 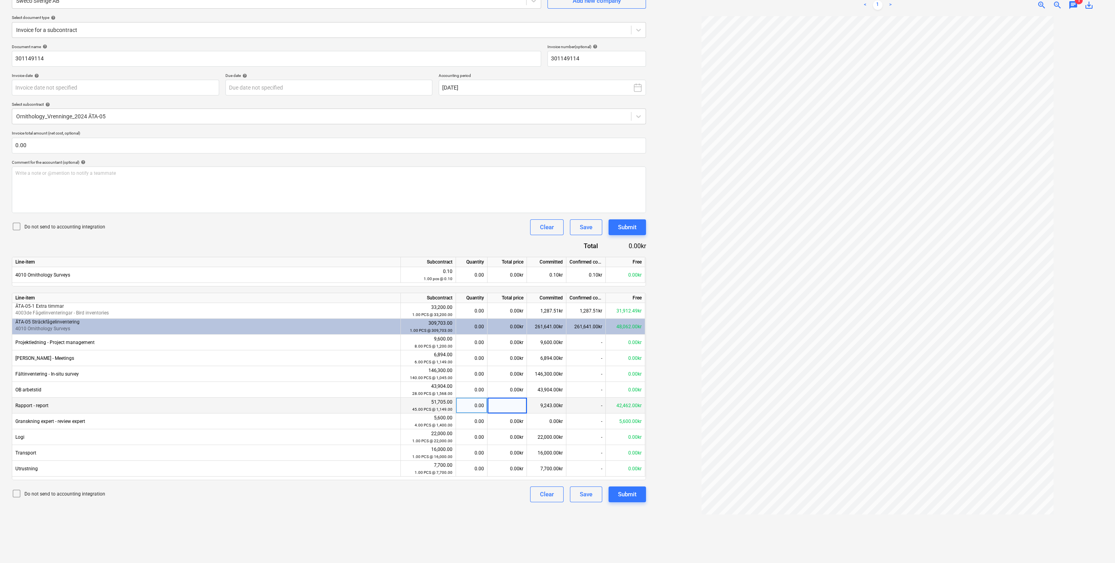 What do you see at coordinates (434, 361) in the screenshot?
I see `small: 6.00 PCS @ 1,149.00` at bounding box center [434, 361].